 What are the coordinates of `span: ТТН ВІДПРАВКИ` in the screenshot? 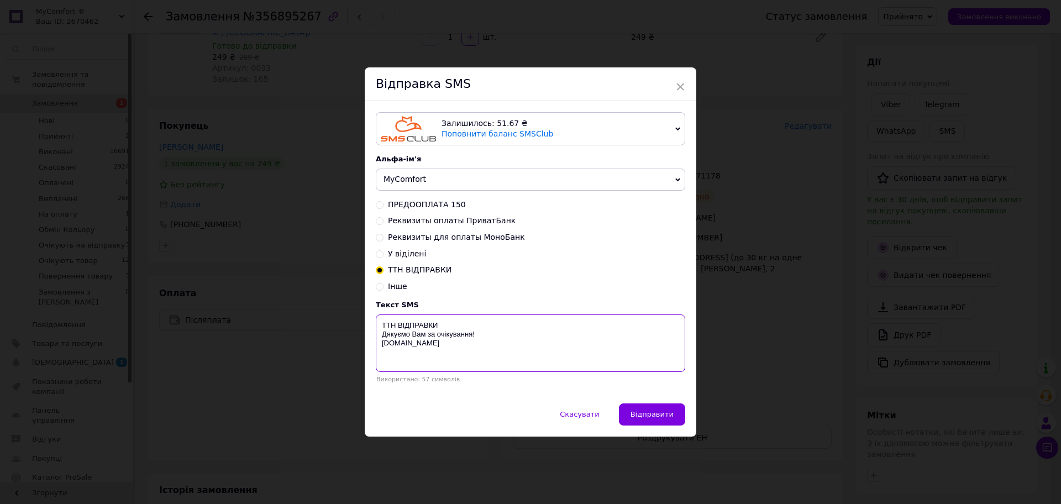 It's located at (419, 270).